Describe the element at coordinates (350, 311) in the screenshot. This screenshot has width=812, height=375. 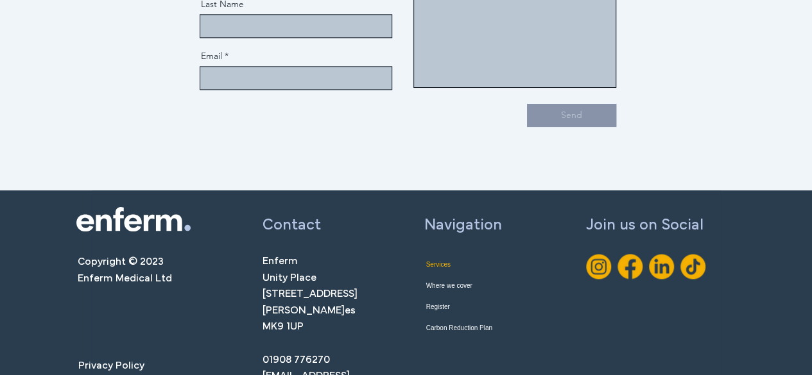
I see `span: es` at that location.